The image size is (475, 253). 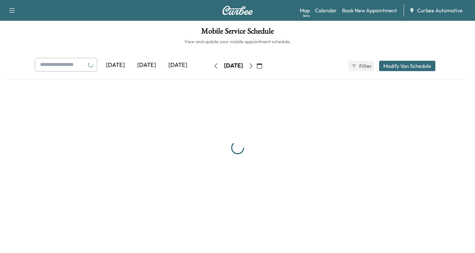 I want to click on img: Curbee Logo, so click(x=238, y=10).